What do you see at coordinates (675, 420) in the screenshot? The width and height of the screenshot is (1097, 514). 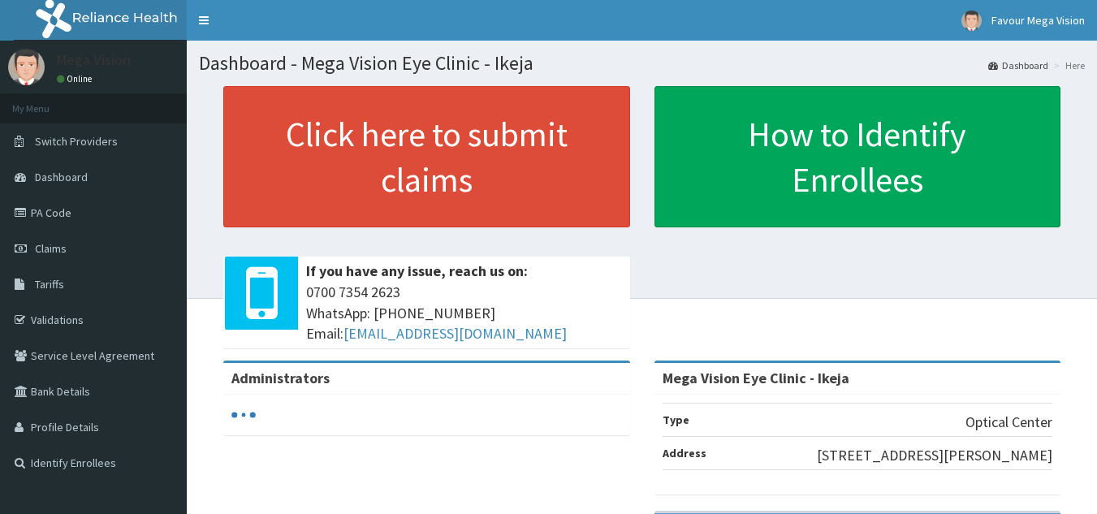 I see `b: Type` at bounding box center [675, 420].